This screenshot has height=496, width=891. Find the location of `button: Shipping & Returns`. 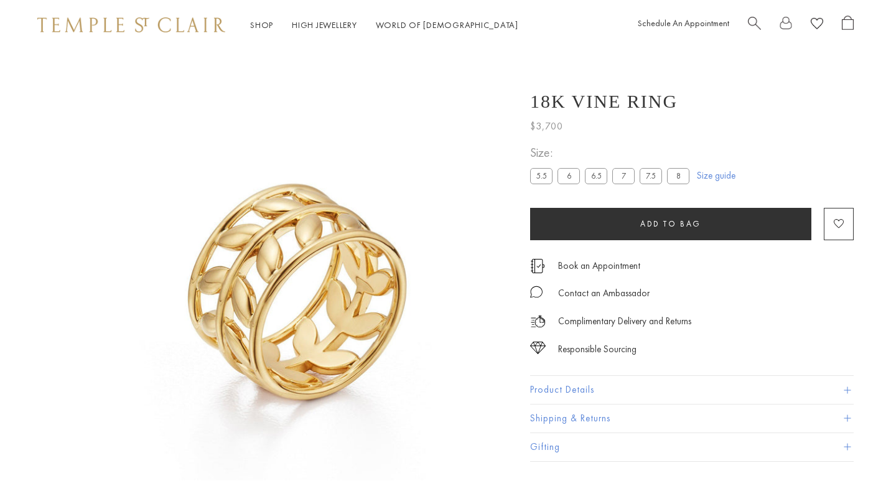

button: Shipping & Returns is located at coordinates (692, 418).